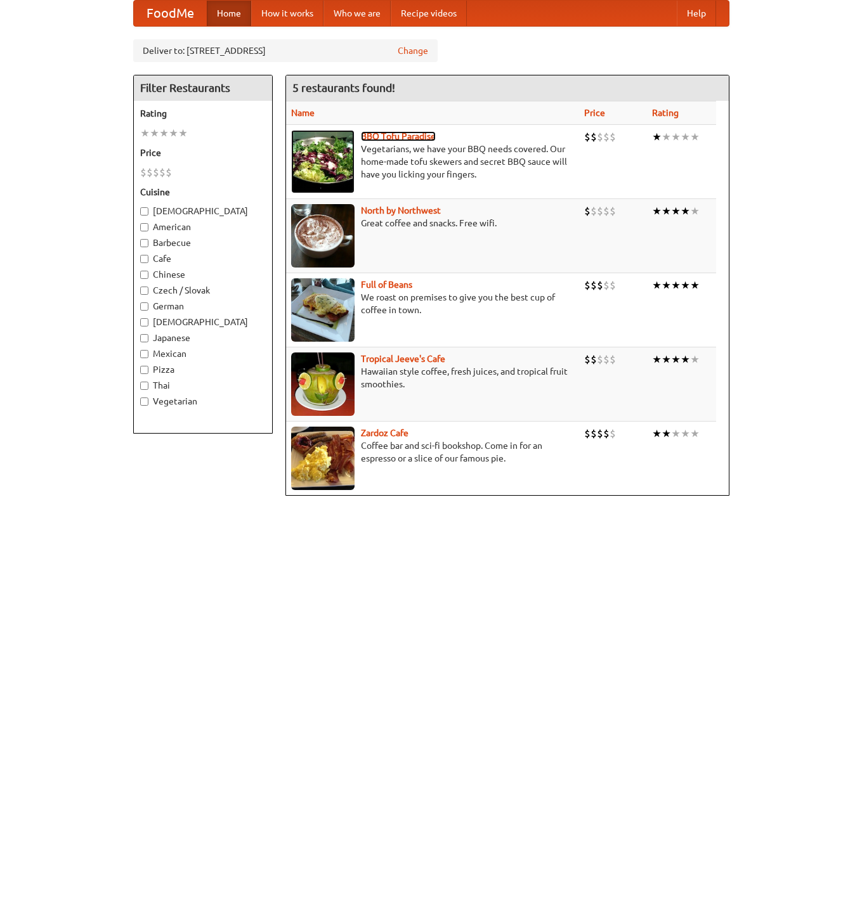  Describe the element at coordinates (344, 87) in the screenshot. I see `ng-pluralize: 5 restaurants found!` at that location.